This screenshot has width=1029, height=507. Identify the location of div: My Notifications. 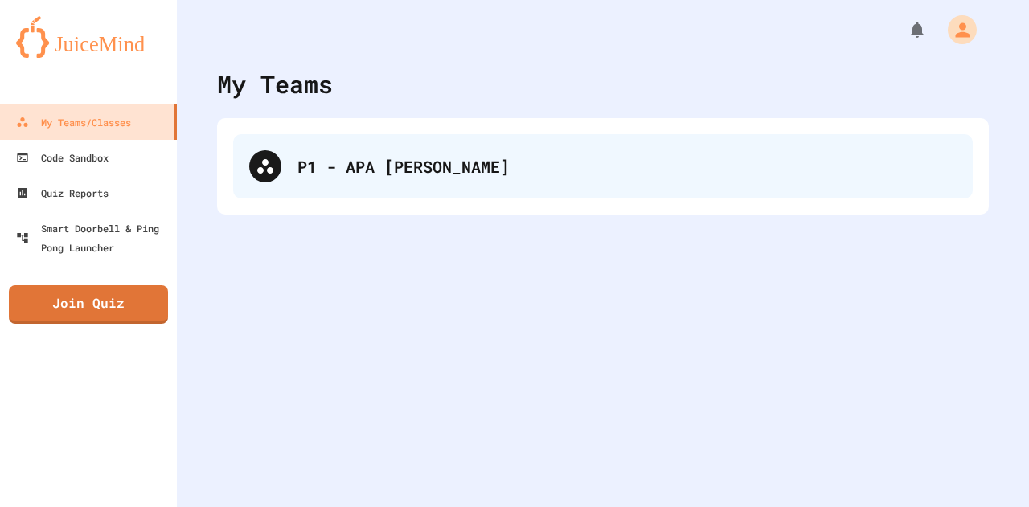
(904, 30).